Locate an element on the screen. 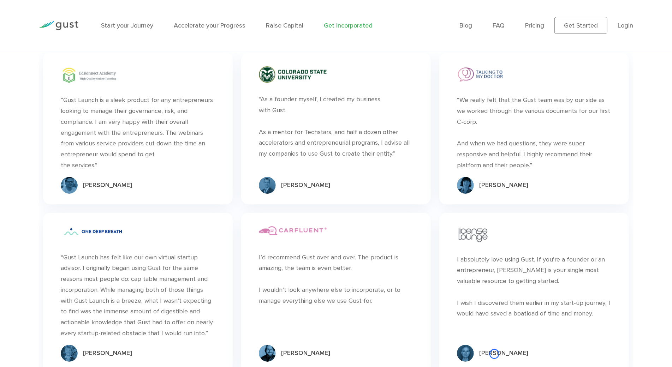  a: Login is located at coordinates (626, 25).